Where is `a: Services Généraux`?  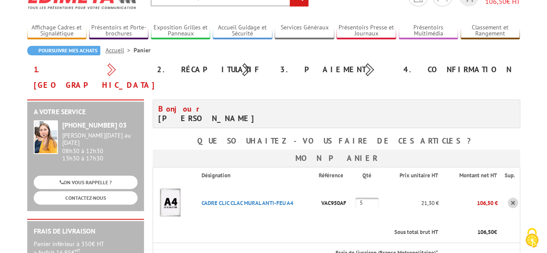
a: Services Généraux is located at coordinates (305, 31).